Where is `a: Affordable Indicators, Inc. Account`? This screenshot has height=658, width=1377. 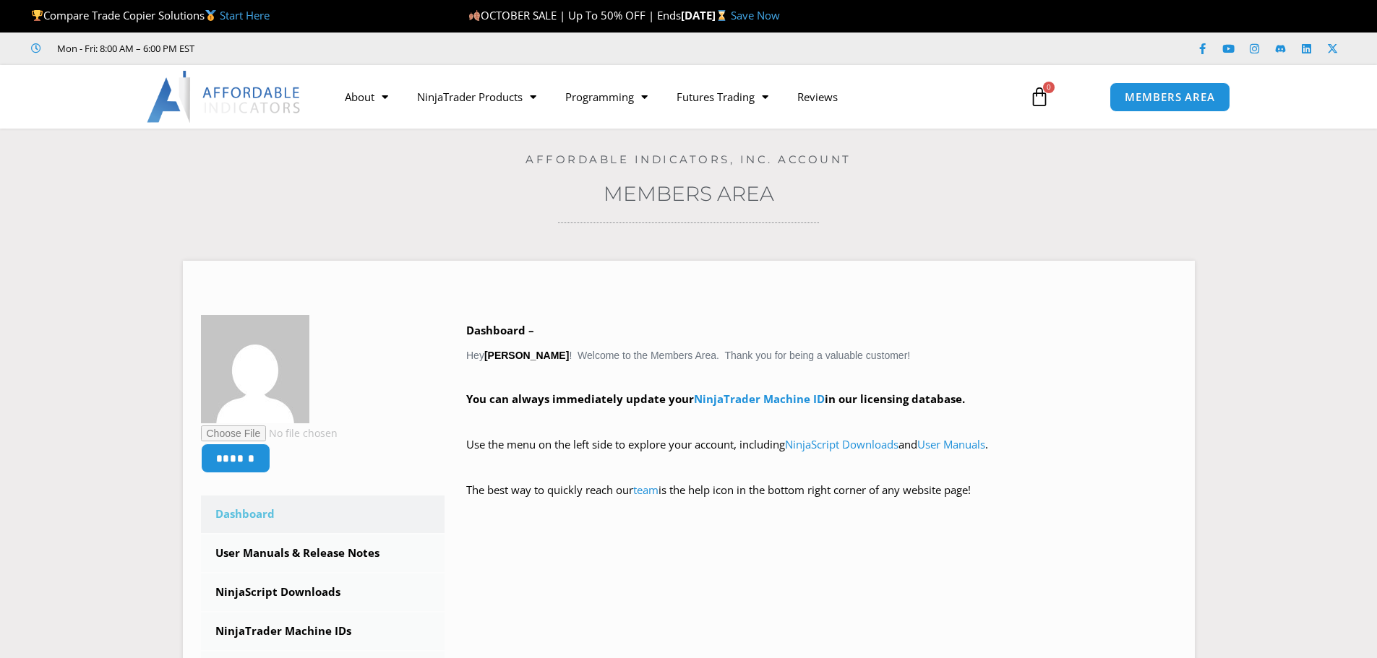
a: Affordable Indicators, Inc. Account is located at coordinates (688, 159).